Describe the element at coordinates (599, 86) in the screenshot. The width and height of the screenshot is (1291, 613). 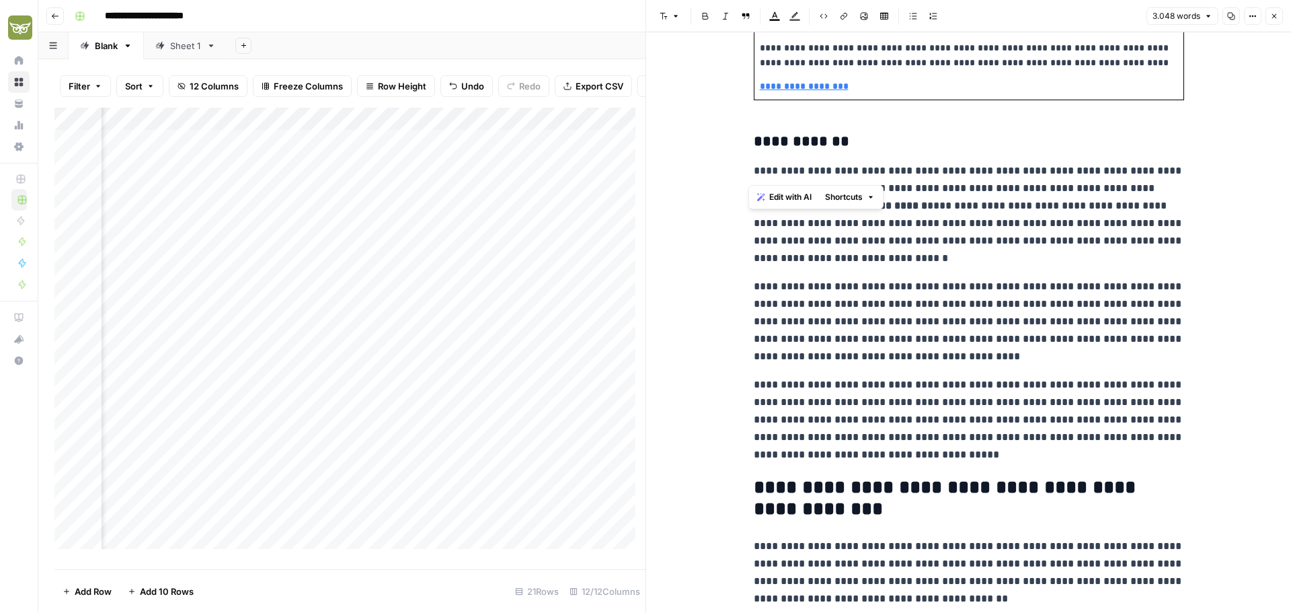
I see `span: Export CSV` at that location.